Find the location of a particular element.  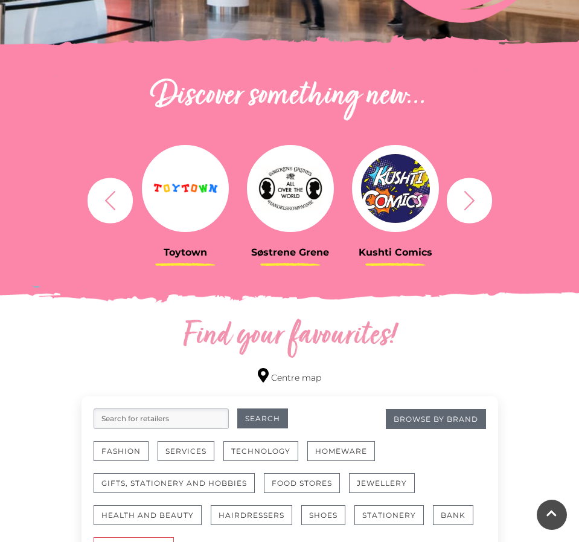

a: Toytown is located at coordinates (185, 199).